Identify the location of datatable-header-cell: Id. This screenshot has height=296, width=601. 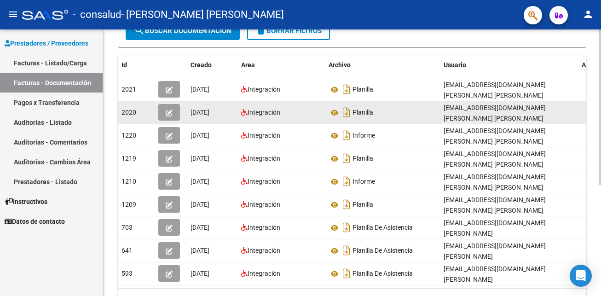
(136, 65).